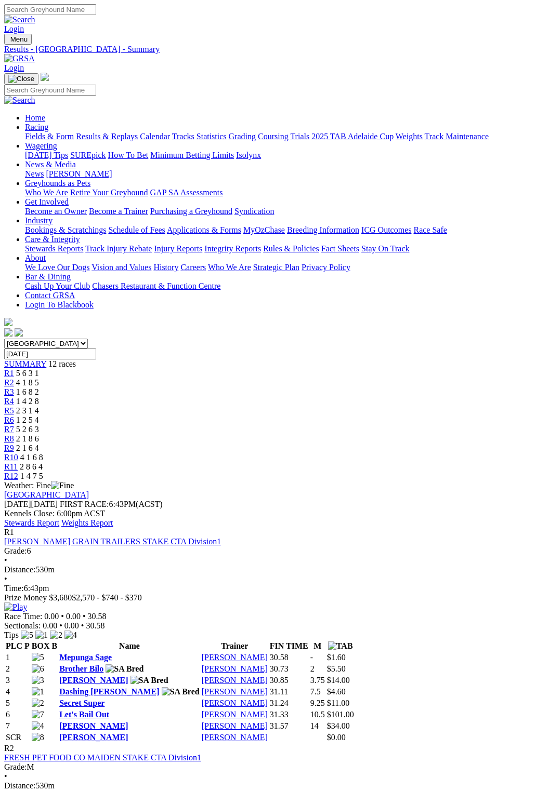  What do you see at coordinates (285, 174) in the screenshot?
I see `div: News & Media` at bounding box center [285, 174].